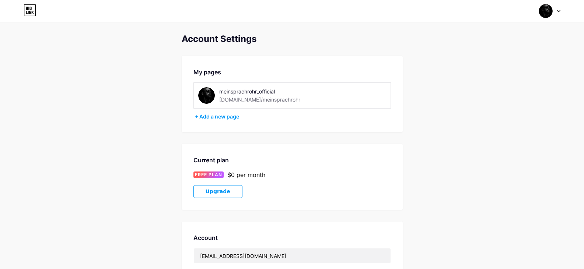 The height and width of the screenshot is (269, 584). I want to click on div: Current plan, so click(292, 160).